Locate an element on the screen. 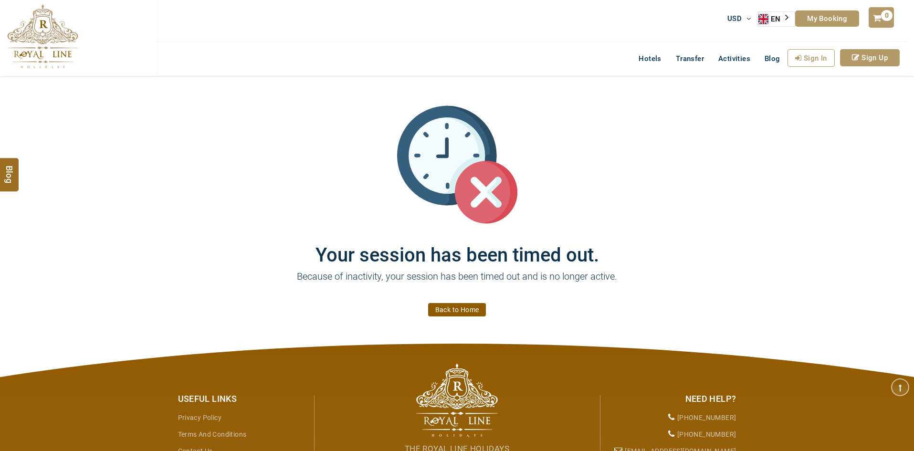 This screenshot has width=914, height=451. a: My Booking is located at coordinates (827, 19).